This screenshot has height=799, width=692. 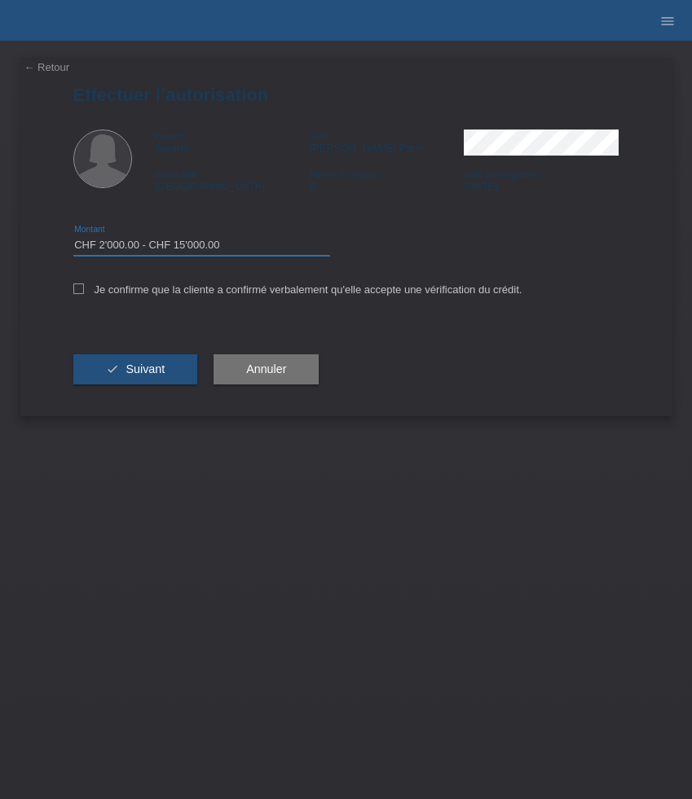 I want to click on i: menu, so click(x=667, y=21).